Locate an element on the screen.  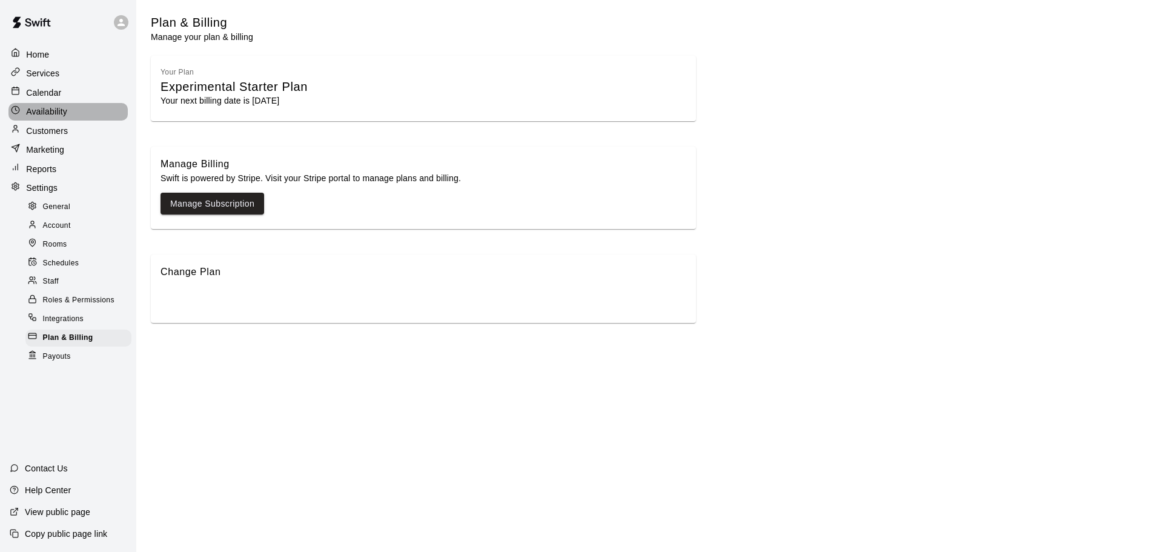
div: Home is located at coordinates (68, 54).